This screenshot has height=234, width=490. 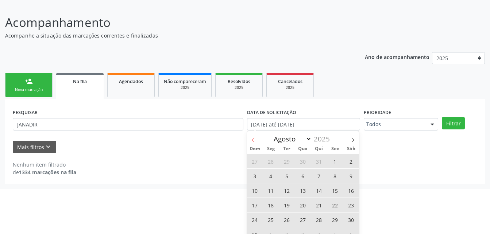 What do you see at coordinates (173, 23) in the screenshot?
I see `p: Acompanhamento` at bounding box center [173, 23].